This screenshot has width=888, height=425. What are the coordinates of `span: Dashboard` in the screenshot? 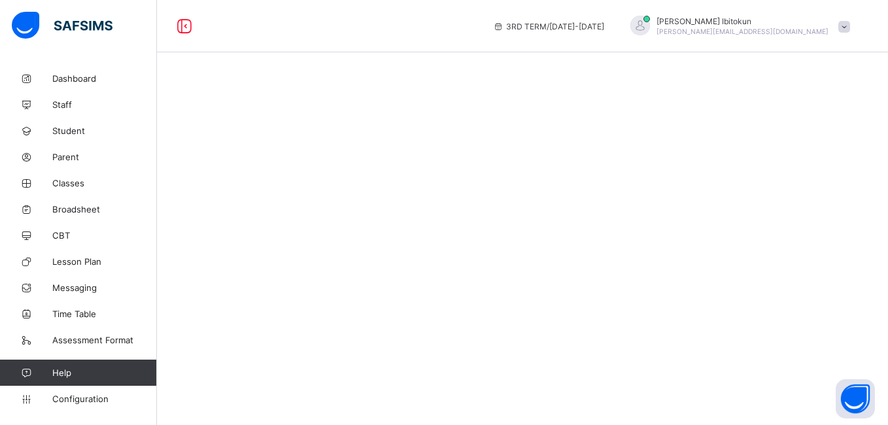 It's located at (105, 78).